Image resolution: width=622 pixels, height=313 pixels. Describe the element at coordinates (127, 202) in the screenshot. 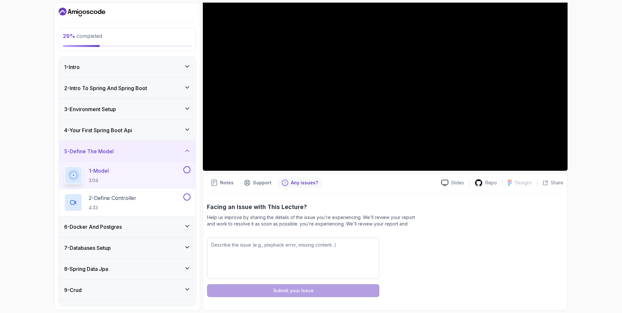

I see `button: 2-Define Controller4:33` at that location.